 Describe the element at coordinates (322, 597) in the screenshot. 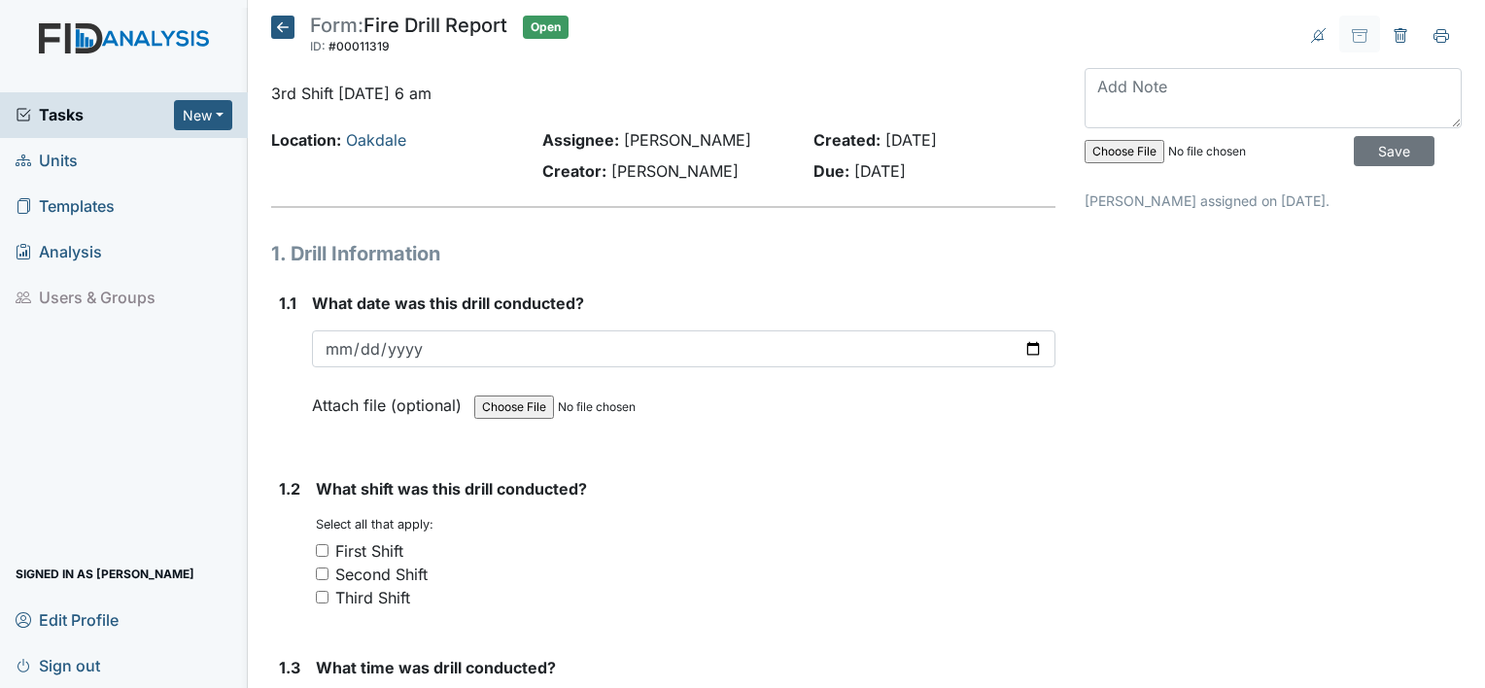

I see `input: Third Shift` at that location.